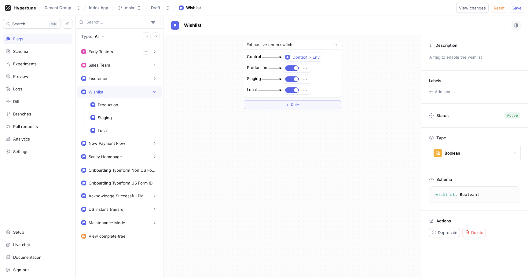 The image size is (528, 278). I want to click on div: Boolean, so click(452, 153).